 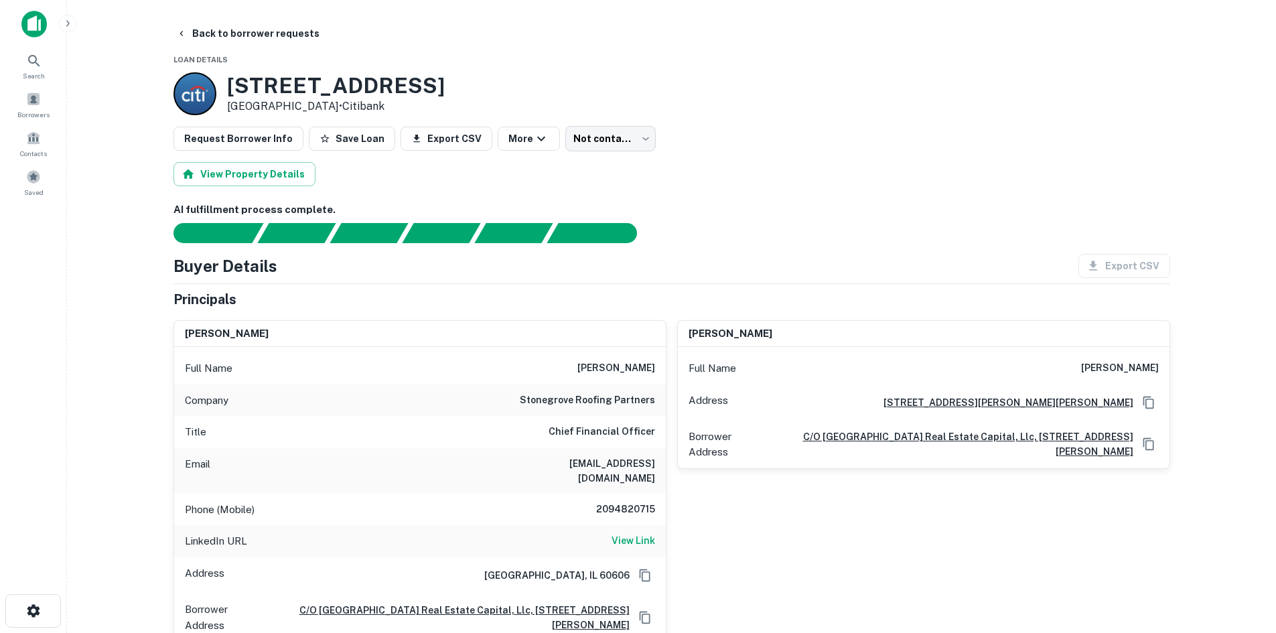 I want to click on div: Not contacted, so click(x=610, y=139).